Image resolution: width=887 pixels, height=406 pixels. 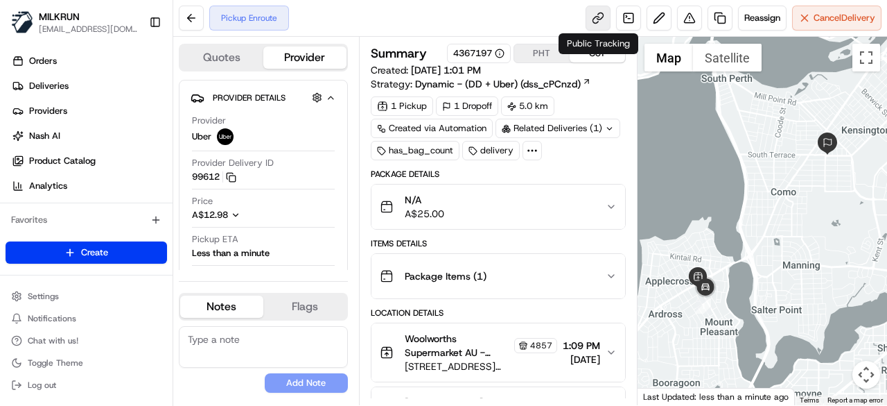 I want to click on a: Orders, so click(x=89, y=61).